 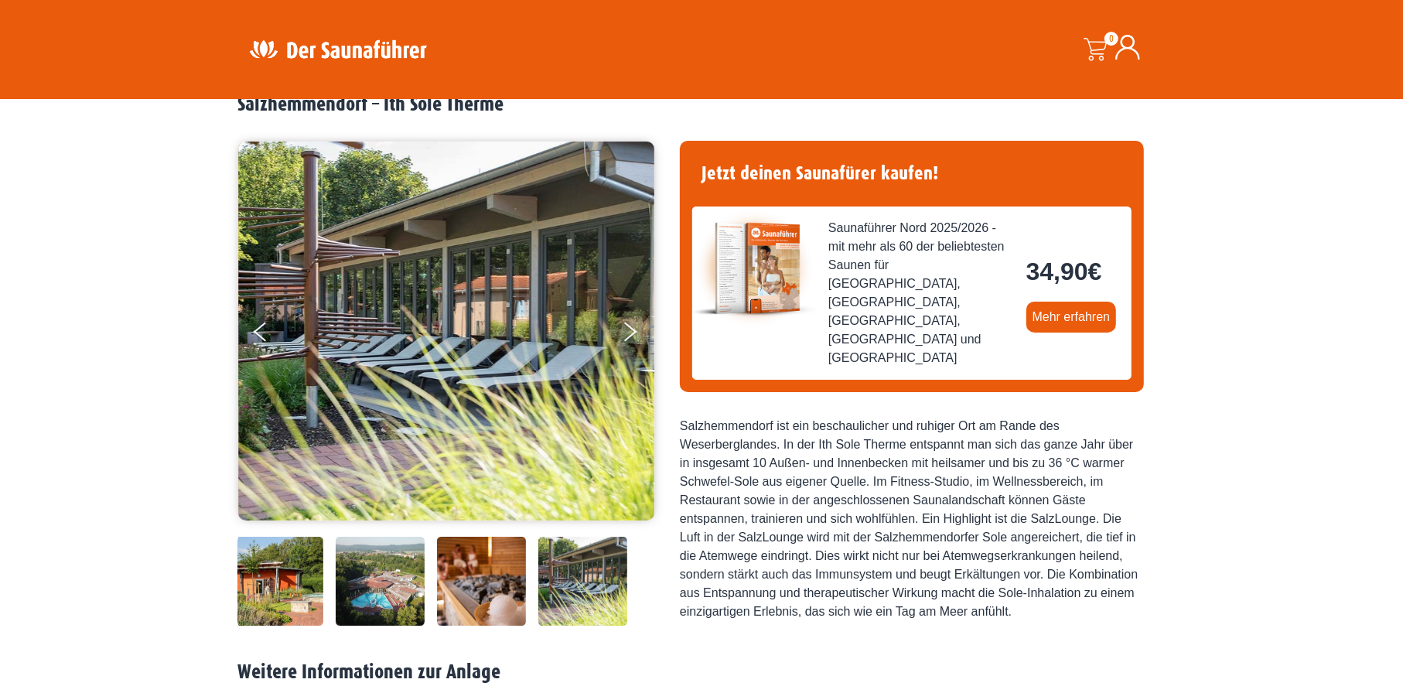 What do you see at coordinates (912, 173) in the screenshot?
I see `h4: Jetzt deinen Saunafürer kaufen!` at bounding box center [912, 173].